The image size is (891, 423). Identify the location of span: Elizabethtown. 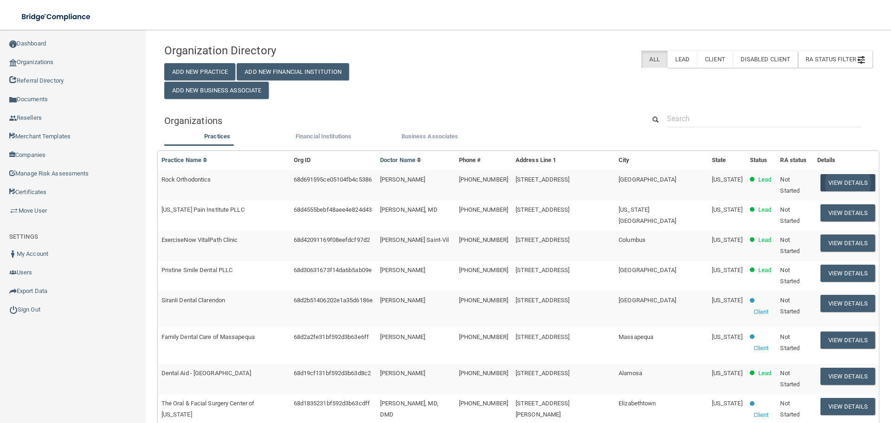
(637, 403).